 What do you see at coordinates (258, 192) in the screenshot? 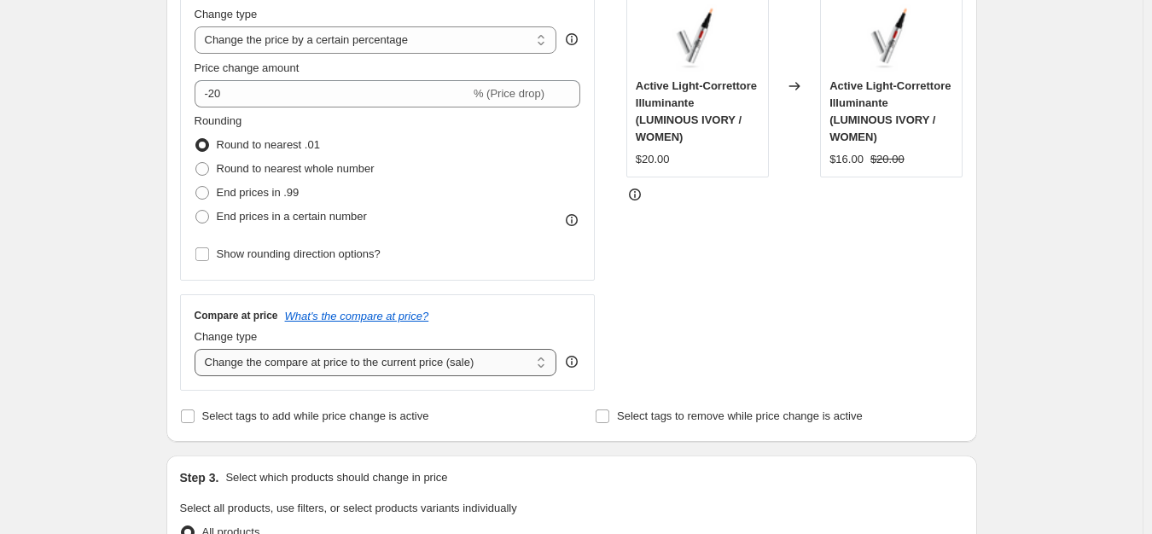
I see `span: End prices in .99` at bounding box center [258, 192].